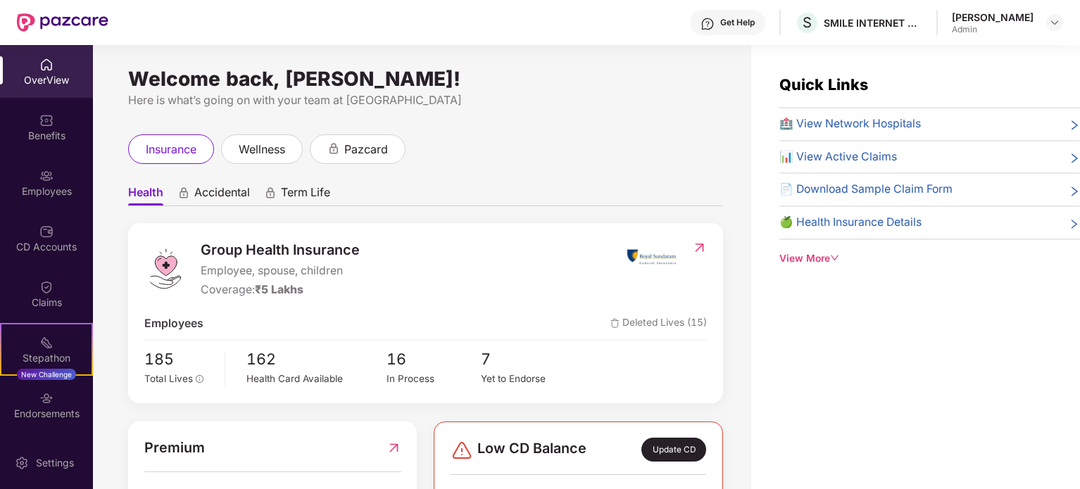 Image resolution: width=1080 pixels, height=489 pixels. What do you see at coordinates (838, 157) in the screenshot?
I see `span: 📊 View Active Claims` at bounding box center [838, 157].